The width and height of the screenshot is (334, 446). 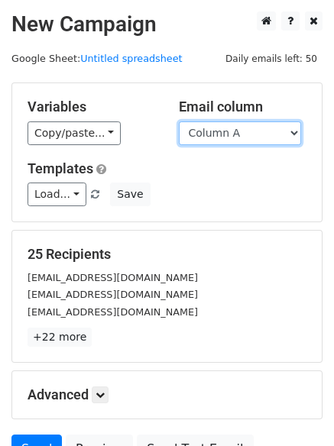 I want to click on h2: New Campaign, so click(x=167, y=24).